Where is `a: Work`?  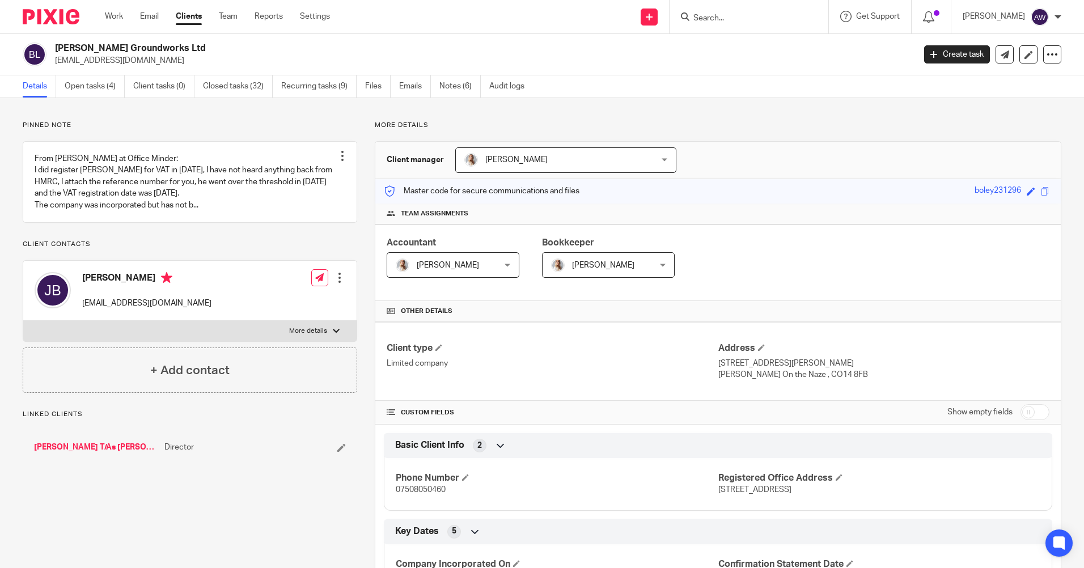 a: Work is located at coordinates (114, 16).